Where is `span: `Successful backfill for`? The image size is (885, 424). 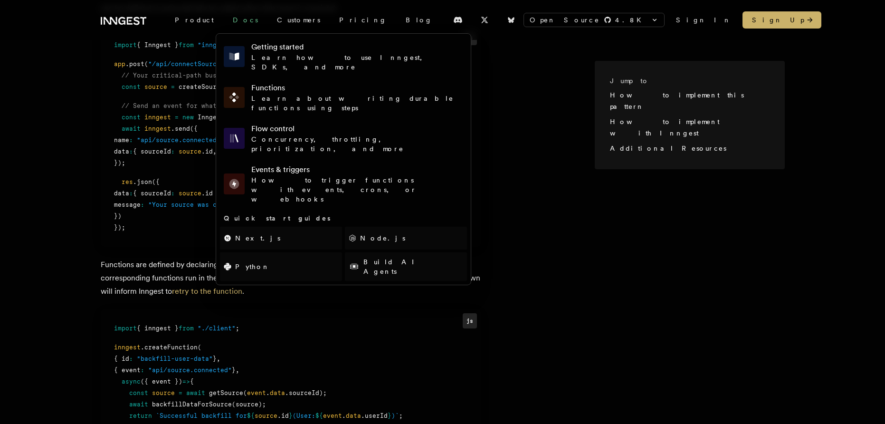
span: `Successful backfill for is located at coordinates (201, 415).